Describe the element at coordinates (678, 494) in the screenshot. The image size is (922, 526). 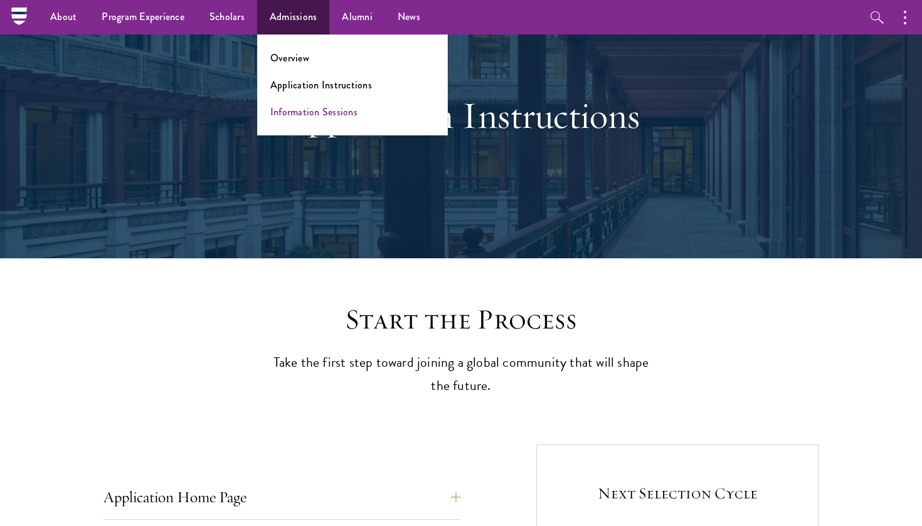
I see `h5: Next Selection Cycle` at that location.